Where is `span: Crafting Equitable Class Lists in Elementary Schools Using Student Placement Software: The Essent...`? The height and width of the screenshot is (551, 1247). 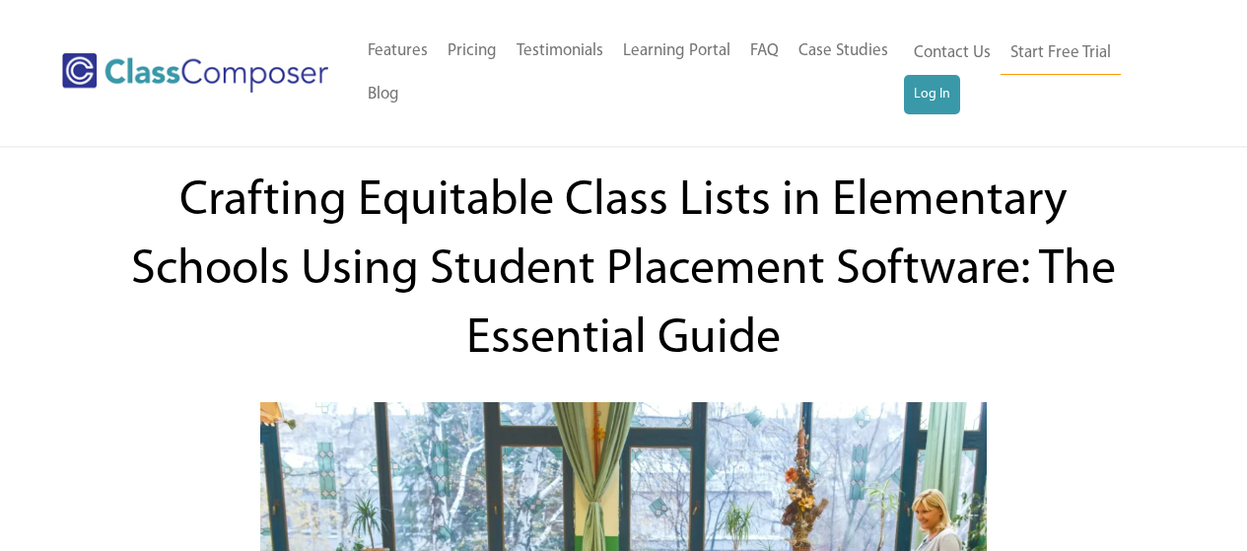 span: Crafting Equitable Class Lists in Elementary Schools Using Student Placement Software: The Essent... is located at coordinates (623, 270).